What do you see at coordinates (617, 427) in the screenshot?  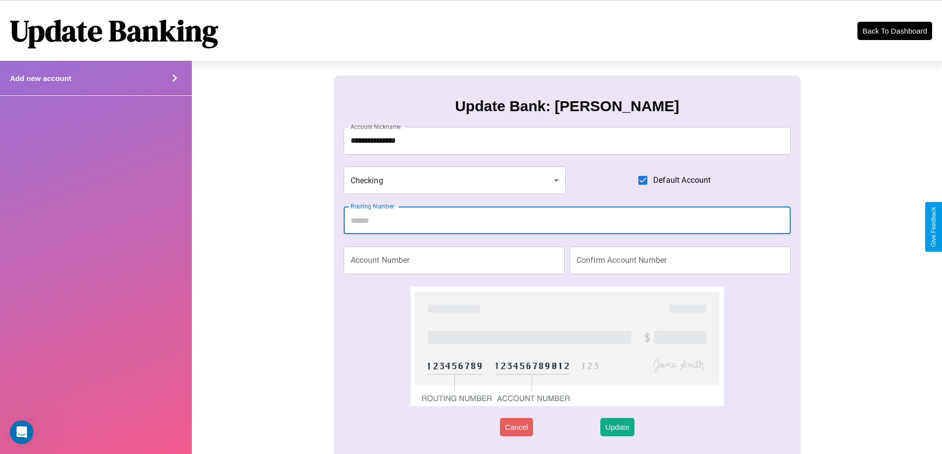 I see `button: Update` at bounding box center [617, 427].